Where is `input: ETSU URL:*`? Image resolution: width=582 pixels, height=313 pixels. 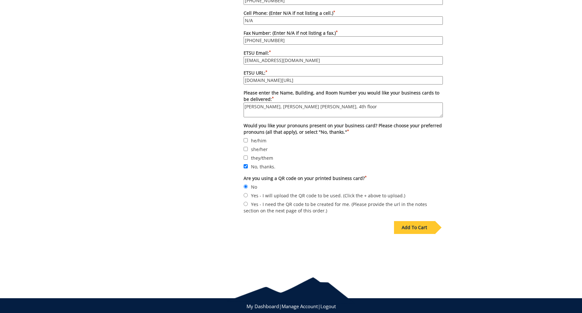 input: ETSU URL:* is located at coordinates (343, 80).